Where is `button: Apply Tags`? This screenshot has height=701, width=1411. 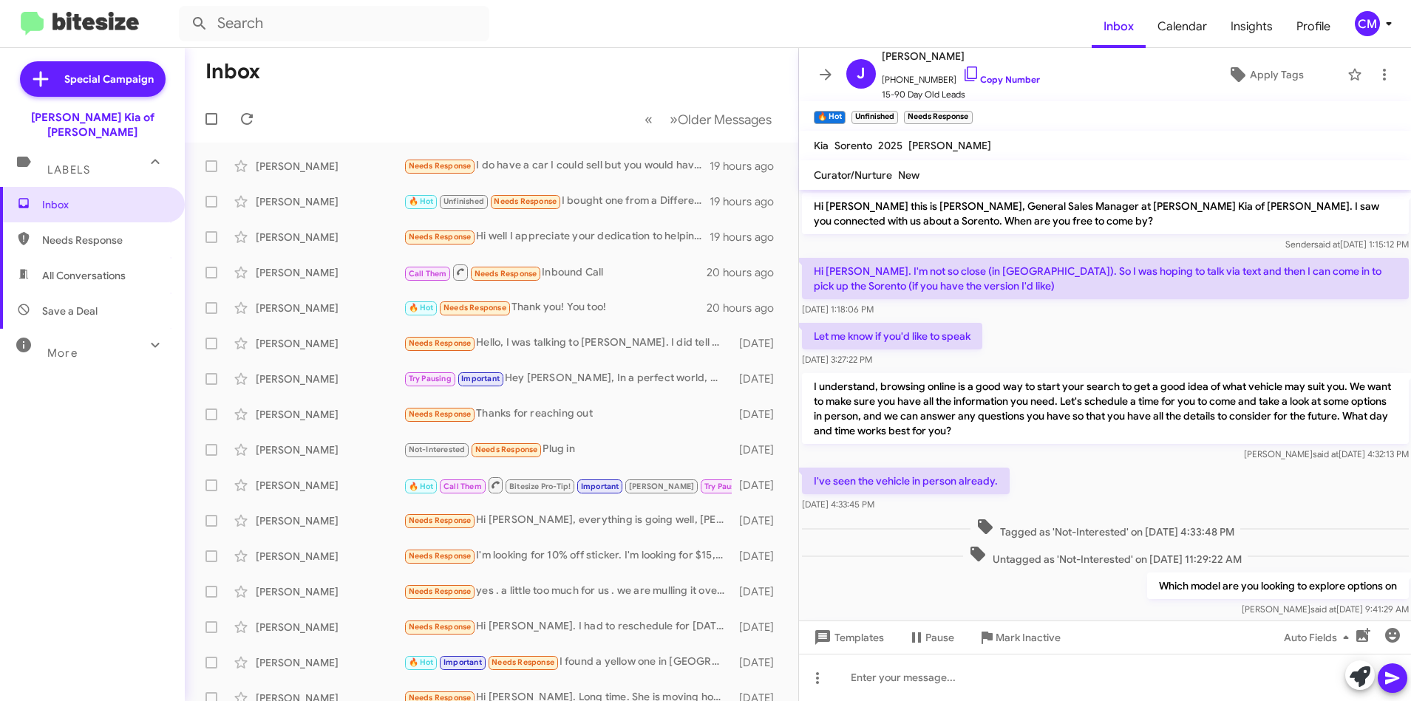 button: Apply Tags is located at coordinates (1265, 75).